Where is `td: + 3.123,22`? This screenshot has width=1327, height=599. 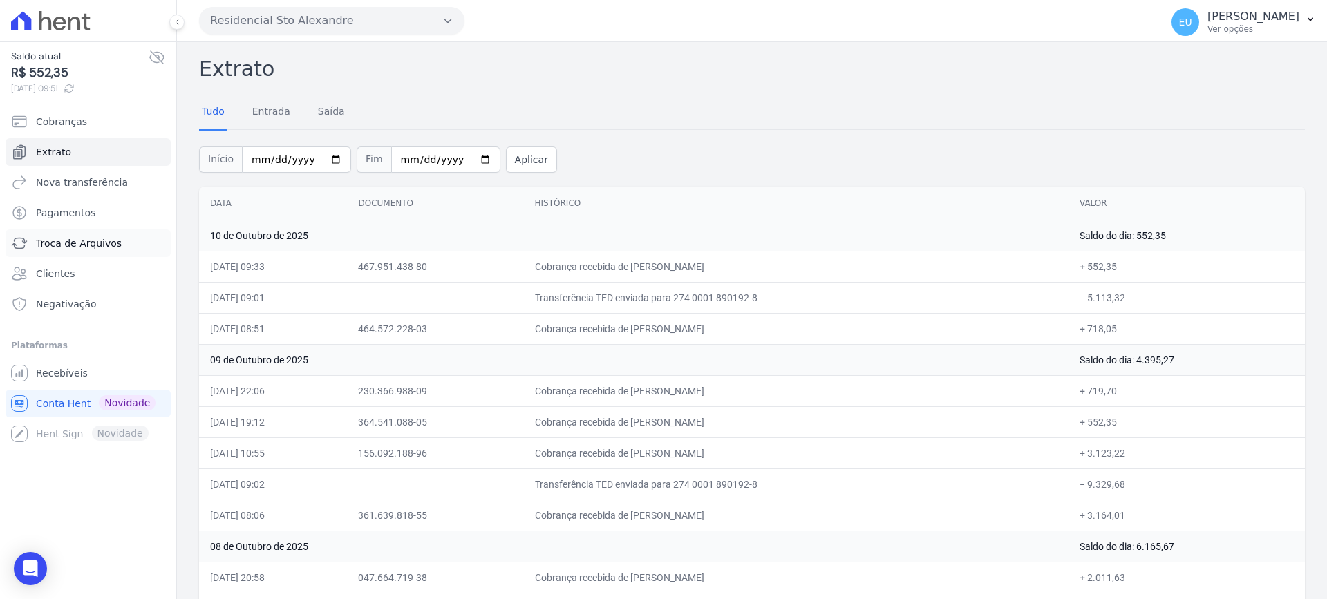 td: + 3.123,22 is located at coordinates (1187, 453).